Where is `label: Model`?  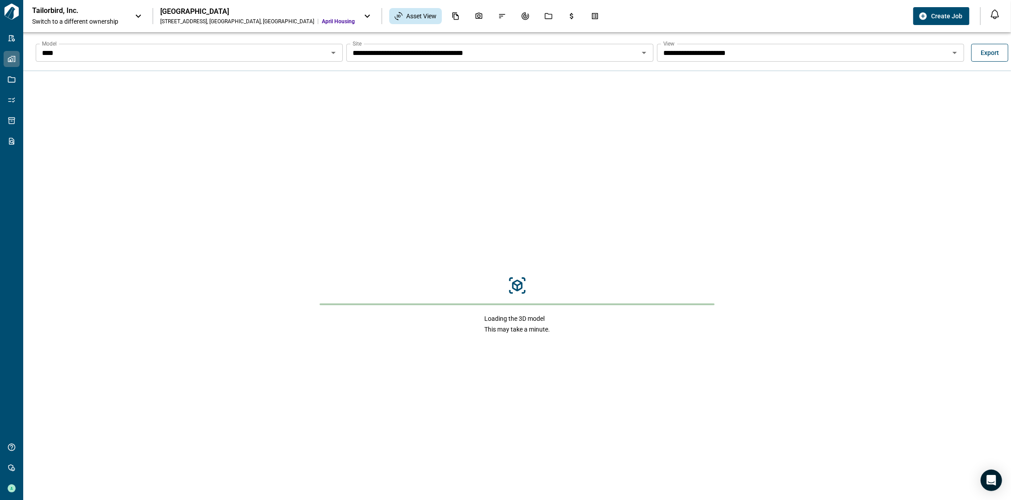 label: Model is located at coordinates (49, 43).